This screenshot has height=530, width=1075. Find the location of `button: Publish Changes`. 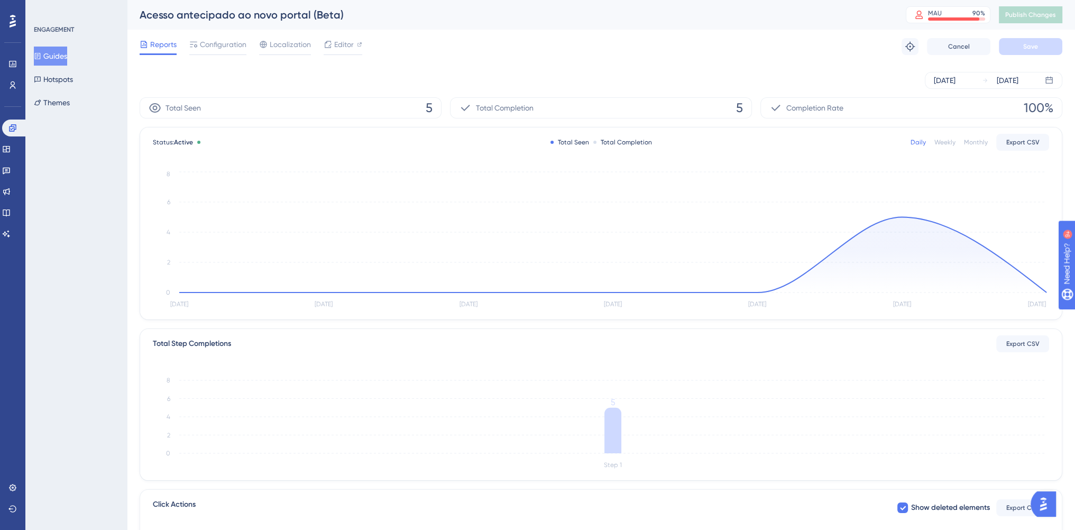

button: Publish Changes is located at coordinates (1031, 15).